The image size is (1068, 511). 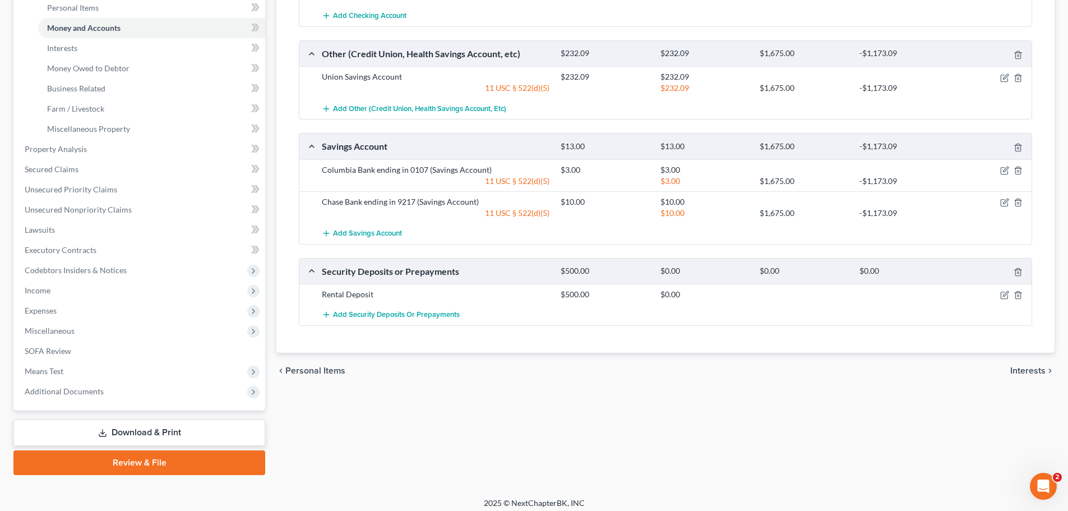 I want to click on a: Review & File, so click(x=139, y=463).